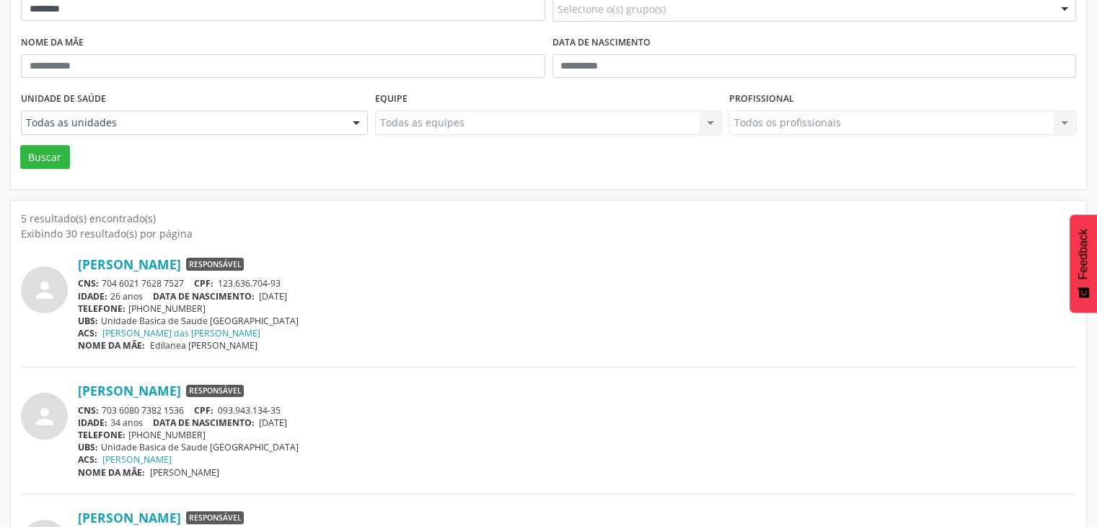  I want to click on div: 34 anos, so click(577, 422).